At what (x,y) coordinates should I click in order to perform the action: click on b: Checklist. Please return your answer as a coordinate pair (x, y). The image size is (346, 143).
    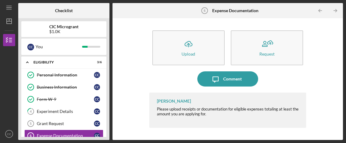
    Looking at the image, I should click on (64, 11).